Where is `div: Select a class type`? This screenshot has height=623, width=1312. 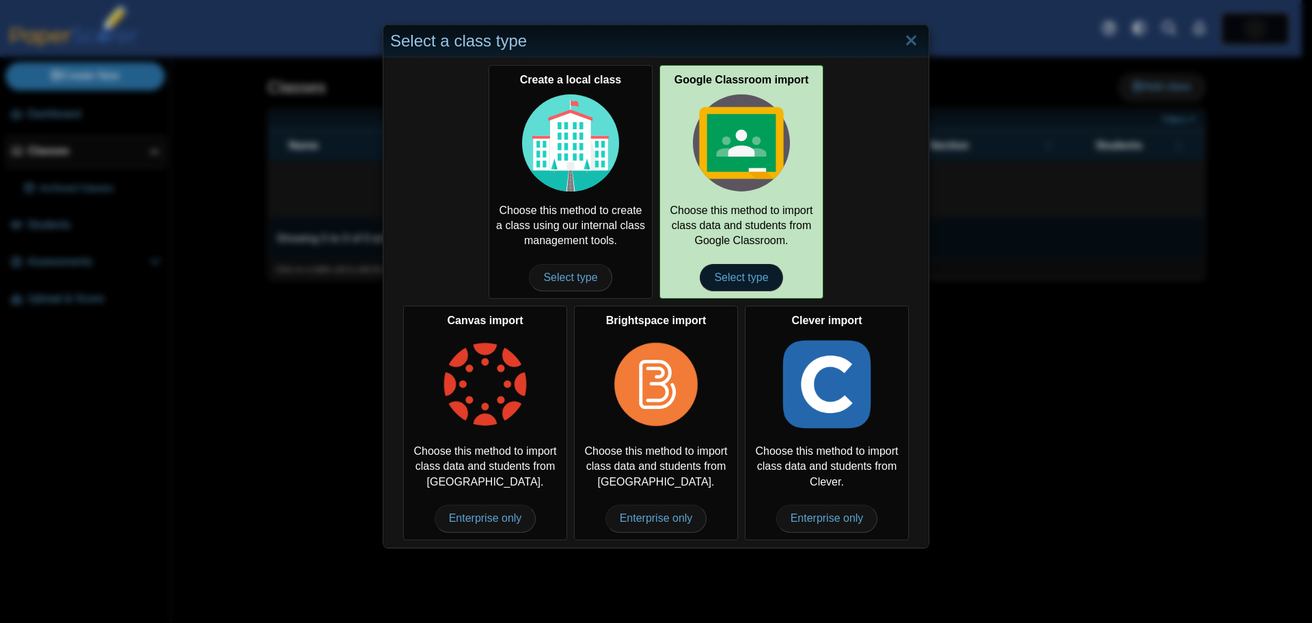
div: Select a class type is located at coordinates (656, 41).